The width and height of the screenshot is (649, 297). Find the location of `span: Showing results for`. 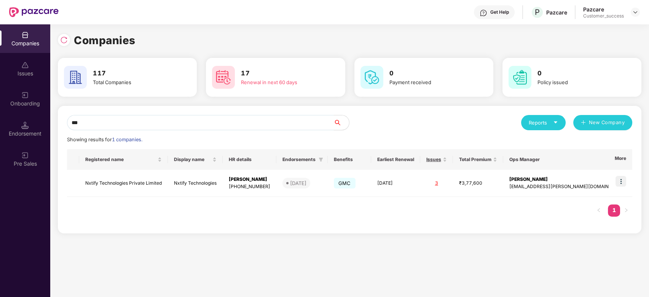

span: Showing results for is located at coordinates (105, 139).